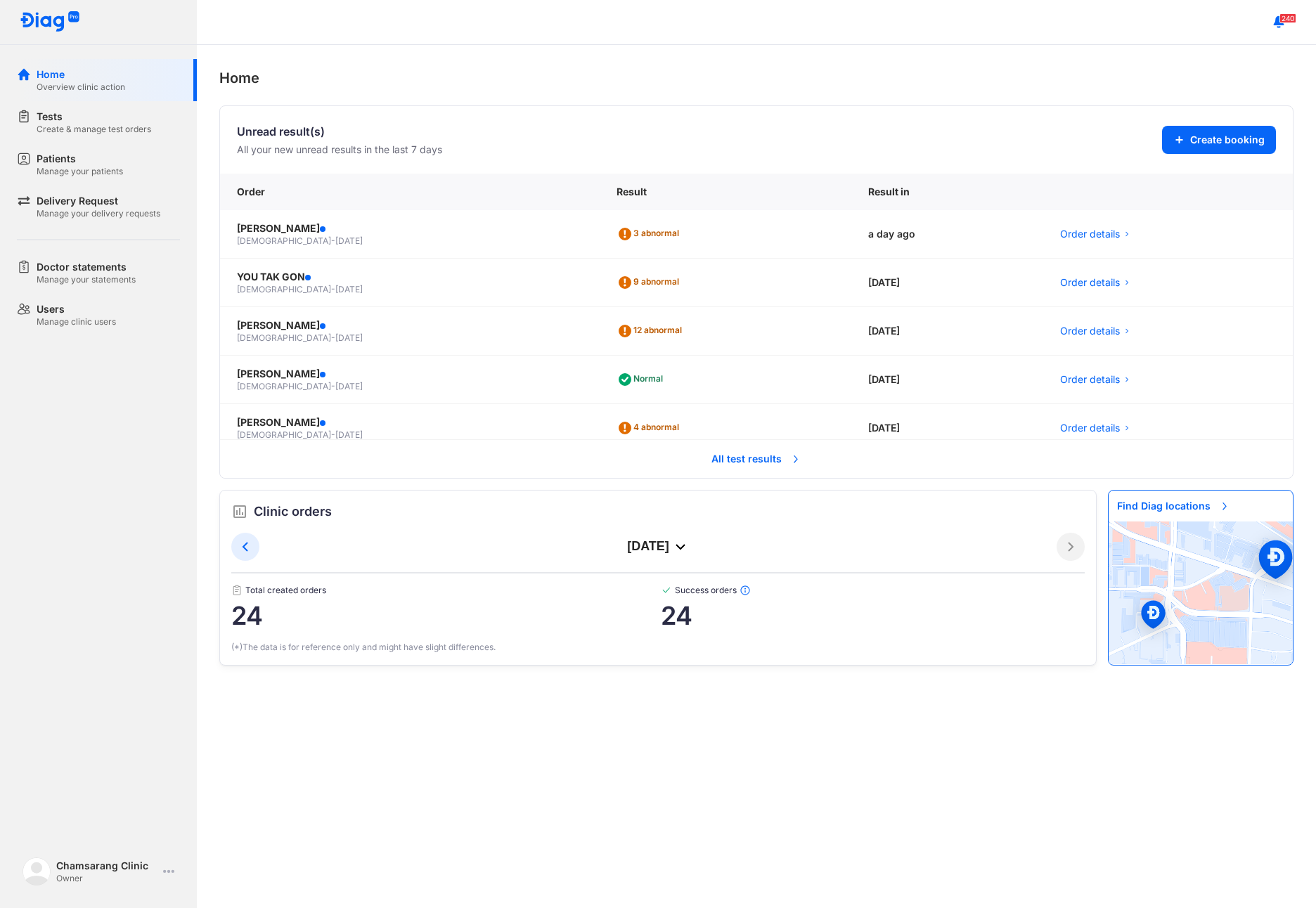 The height and width of the screenshot is (908, 1316). Describe the element at coordinates (86, 267) in the screenshot. I see `div: Doctor statements` at that location.